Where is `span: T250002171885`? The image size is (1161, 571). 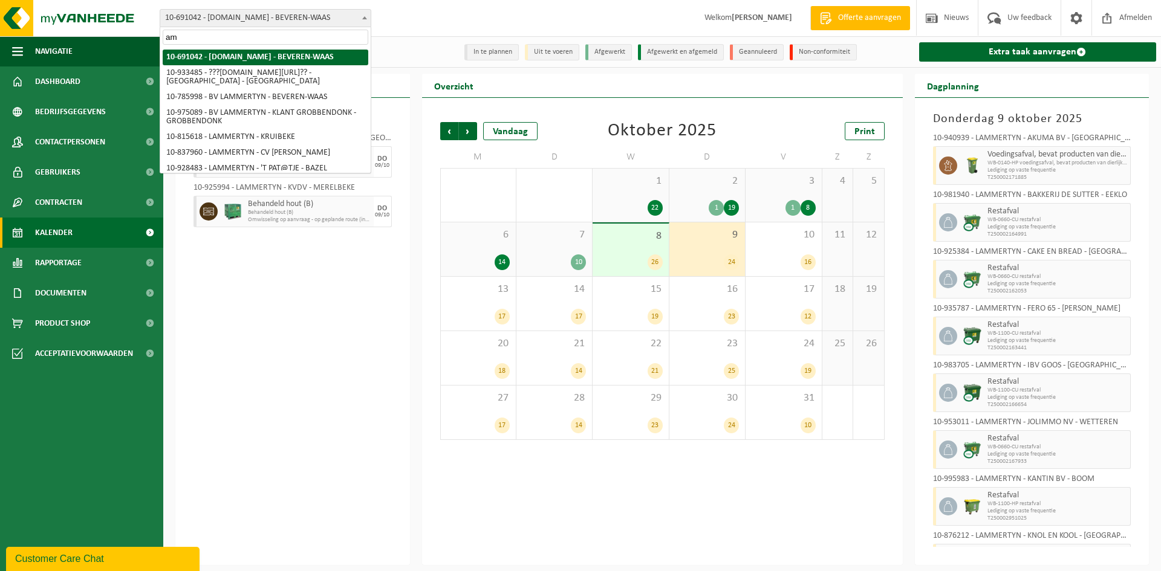
span: T250002171885 is located at coordinates (1057, 178).